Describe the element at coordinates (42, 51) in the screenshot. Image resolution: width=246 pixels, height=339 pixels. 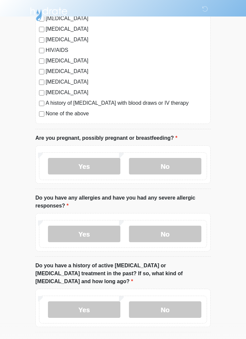
I see `input: HIV/AIDS` at that location.